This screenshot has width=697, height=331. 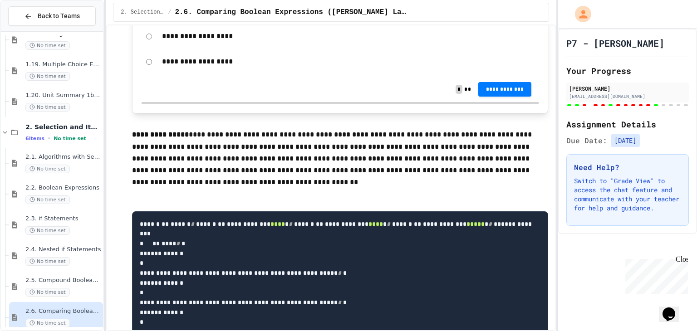 I want to click on span: 1.19. Multiple Choice Exercises for Unit 1a (1.1-1.6), so click(x=63, y=64).